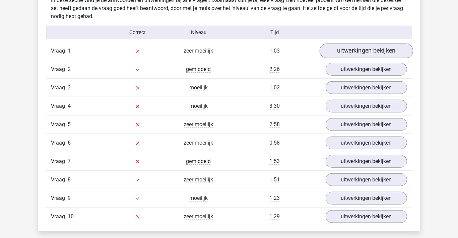 Image resolution: width=458 pixels, height=238 pixels. I want to click on span: 1:51, so click(275, 180).